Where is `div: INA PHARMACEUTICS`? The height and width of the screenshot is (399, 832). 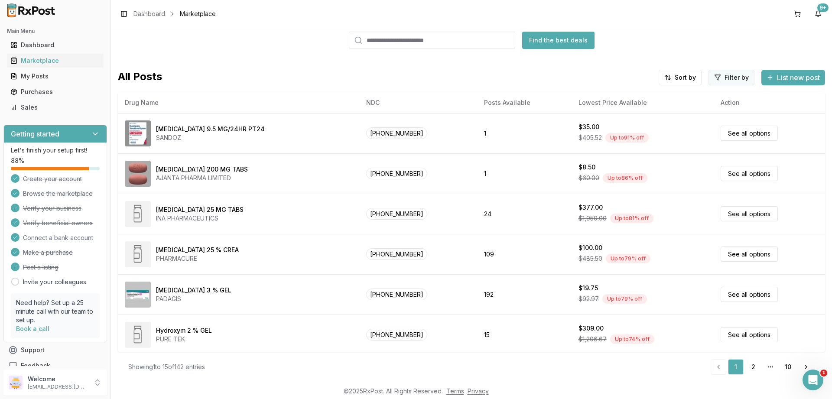
div: INA PHARMACEUTICS is located at coordinates (200, 218).